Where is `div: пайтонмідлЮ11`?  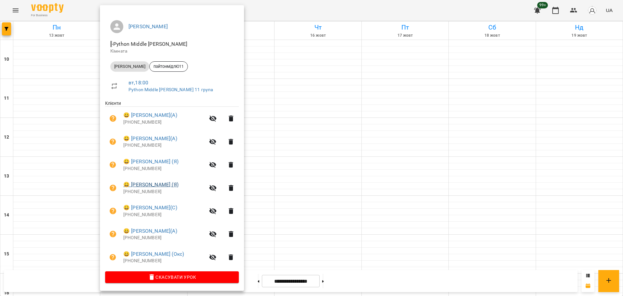
div: пайтонмідлЮ11 is located at coordinates (168, 66).